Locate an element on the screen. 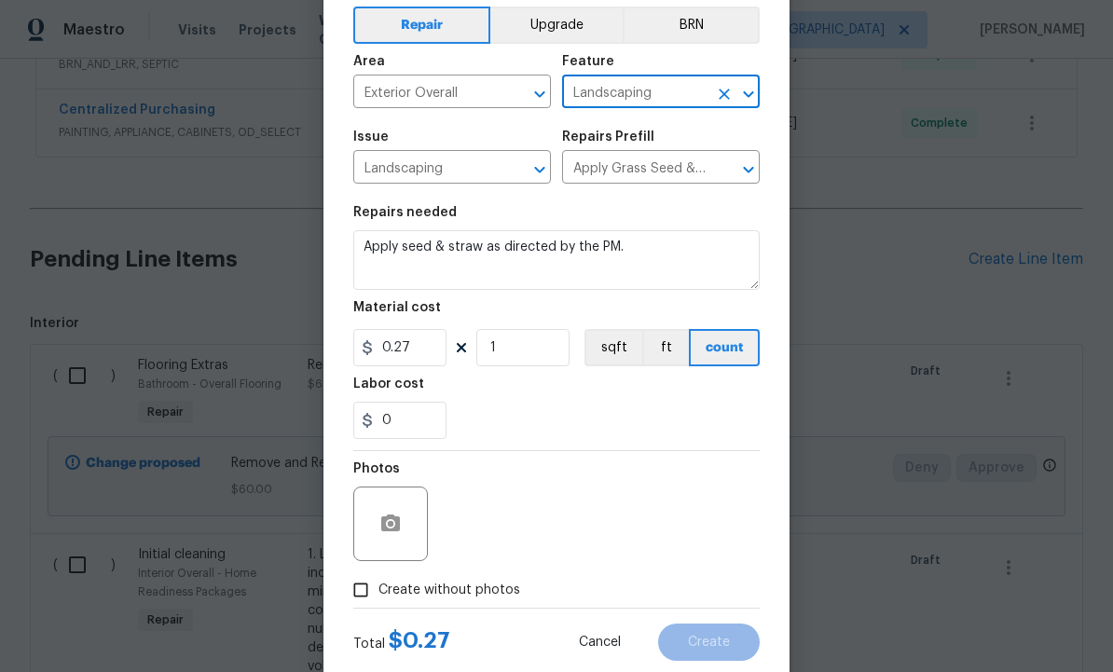 The image size is (1113, 672). button: Repair is located at coordinates (421, 25).